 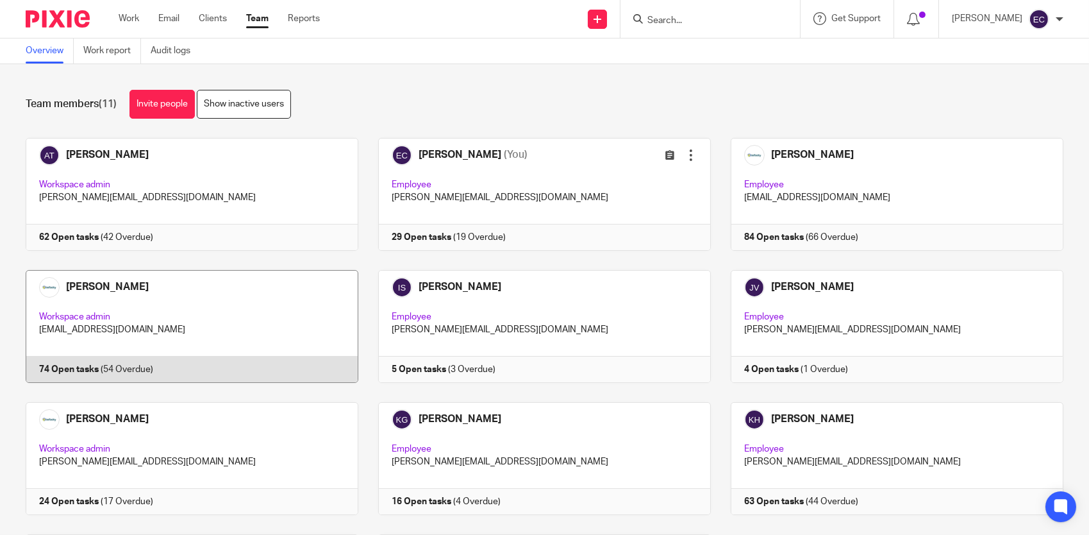 I want to click on img: svg%3E, so click(x=1039, y=19).